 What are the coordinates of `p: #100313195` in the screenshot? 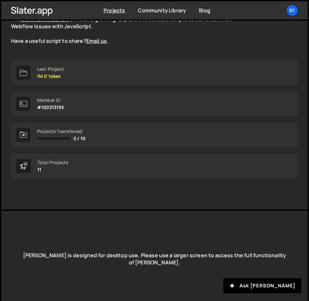 It's located at (51, 107).